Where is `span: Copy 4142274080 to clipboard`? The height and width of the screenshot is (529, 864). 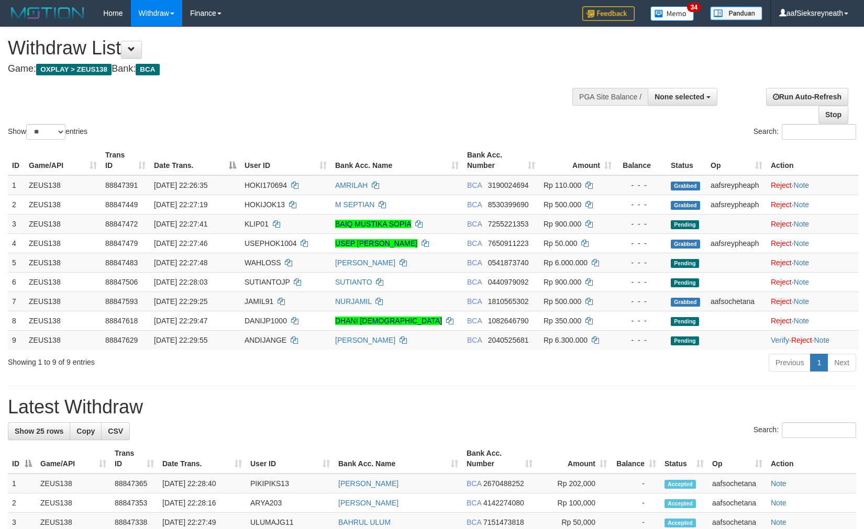
span: Copy 4142274080 to clipboard is located at coordinates (504, 503).